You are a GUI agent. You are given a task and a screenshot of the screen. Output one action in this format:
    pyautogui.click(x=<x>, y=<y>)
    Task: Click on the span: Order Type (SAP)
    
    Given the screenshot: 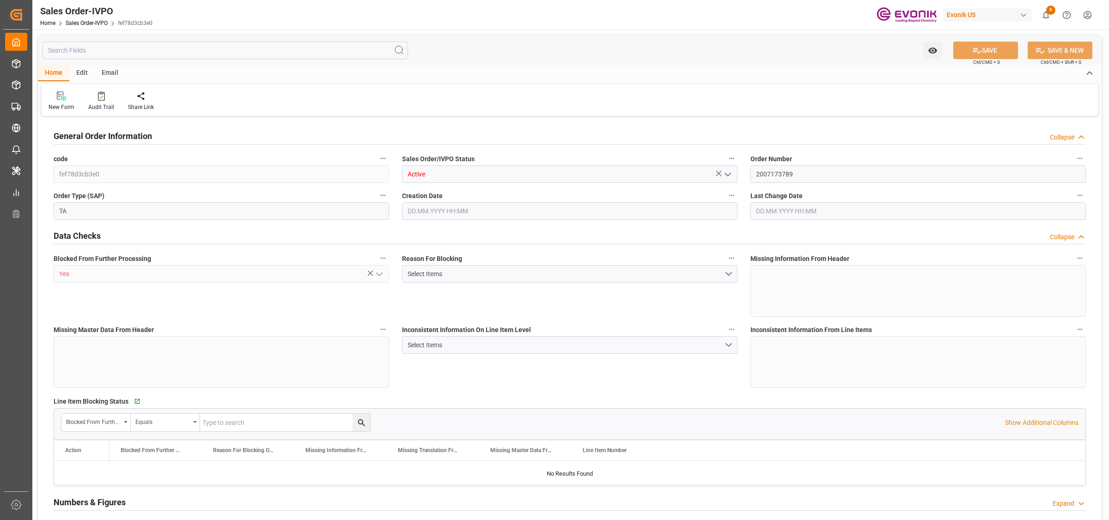 What is the action you would take?
    pyautogui.click(x=79, y=196)
    